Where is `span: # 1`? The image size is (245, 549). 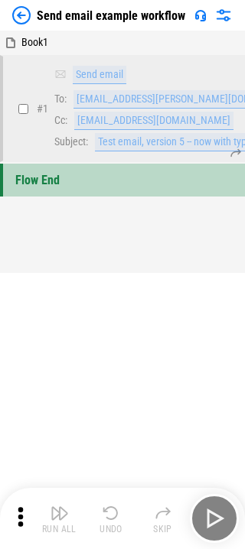
span: # 1 is located at coordinates (42, 109).